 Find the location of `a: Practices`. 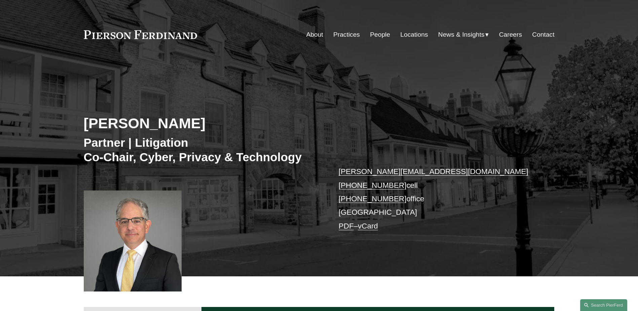

a: Practices is located at coordinates (346, 35).